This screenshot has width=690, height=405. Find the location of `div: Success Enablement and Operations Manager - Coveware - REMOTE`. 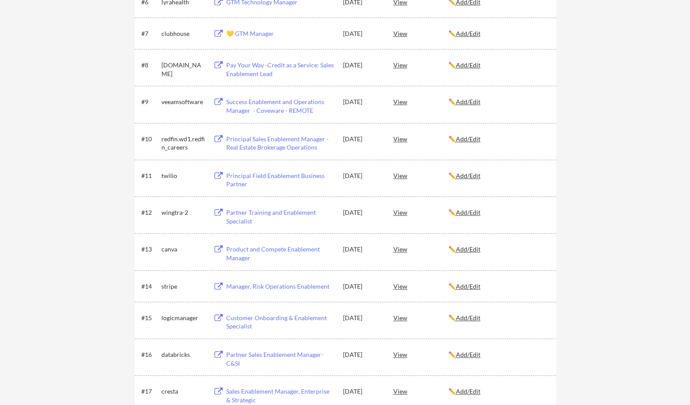

div: Success Enablement and Operations Manager - Coveware - REMOTE is located at coordinates (280, 106).